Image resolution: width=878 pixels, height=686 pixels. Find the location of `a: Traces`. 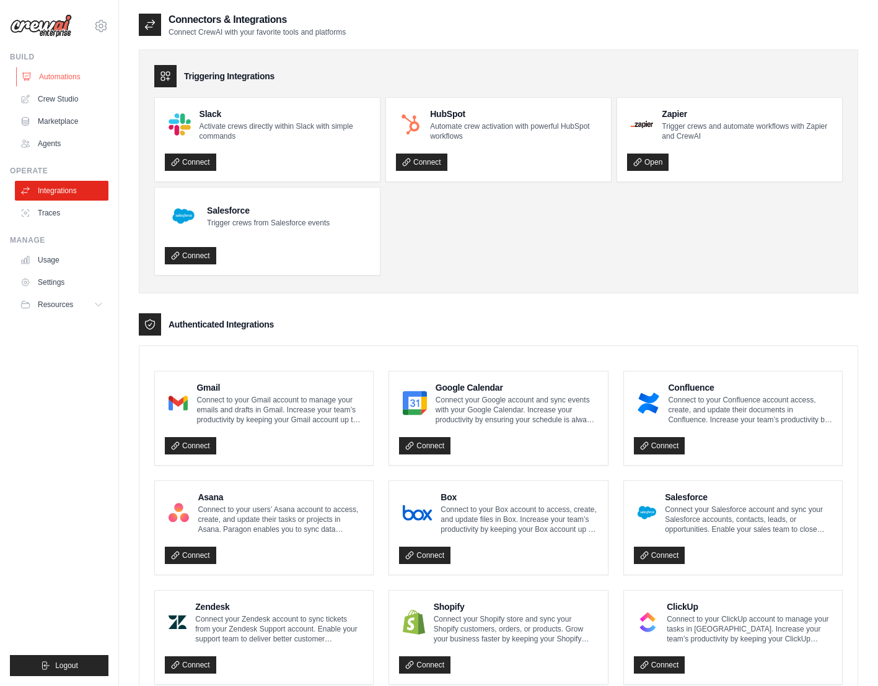

a: Traces is located at coordinates (61, 213).